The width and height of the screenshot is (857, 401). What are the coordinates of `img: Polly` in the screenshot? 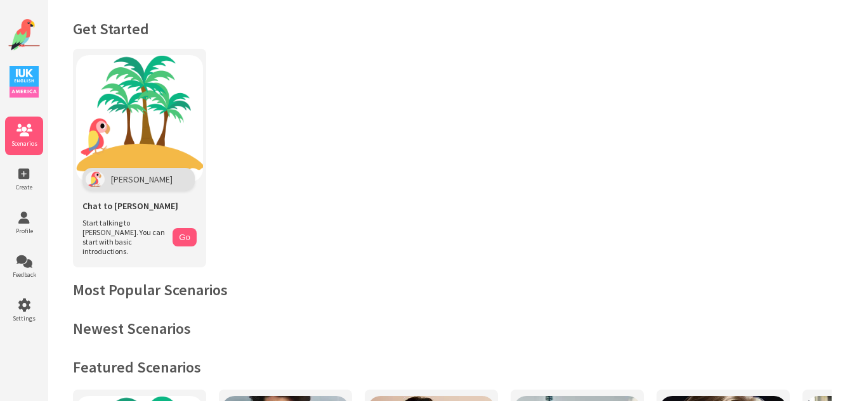 It's located at (95, 179).